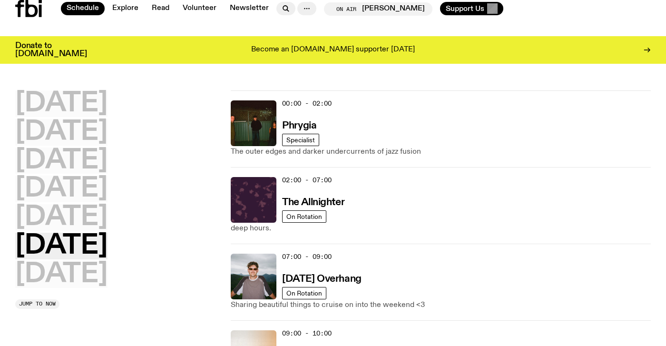 The height and width of the screenshot is (346, 666). What do you see at coordinates (160, 9) in the screenshot?
I see `a: Read` at bounding box center [160, 9].